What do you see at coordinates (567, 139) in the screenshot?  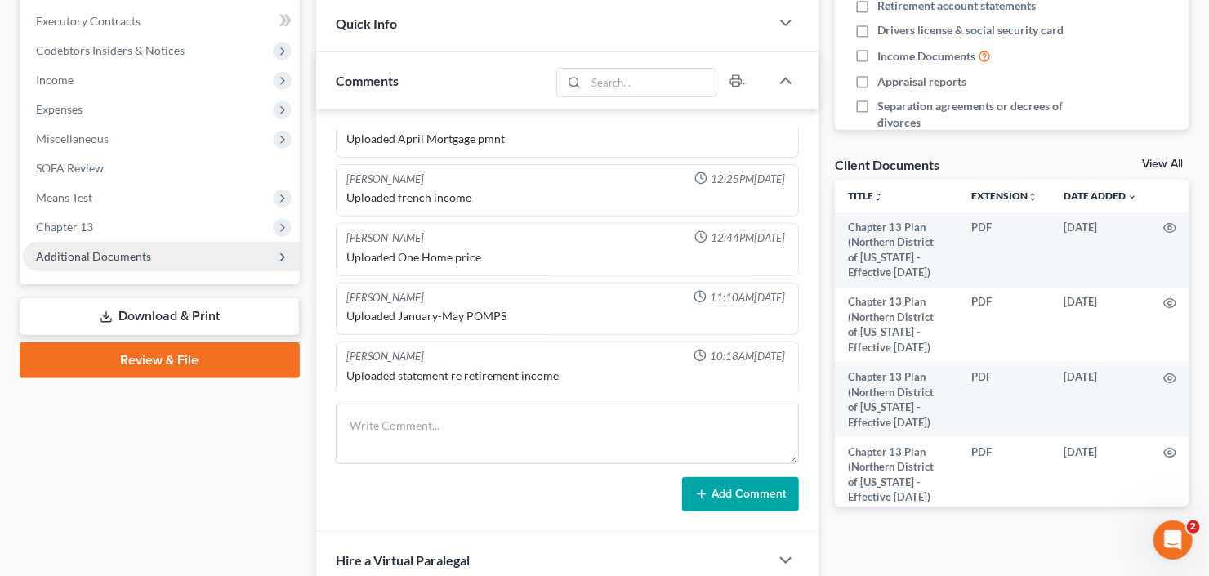 I see `div: Uploaded April Mortgage pmnt` at bounding box center [567, 139].